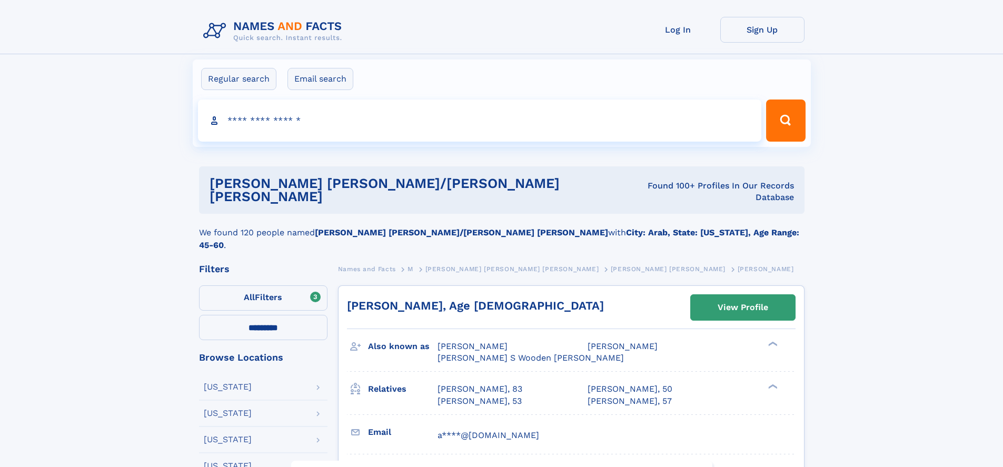 This screenshot has height=467, width=1003. I want to click on input: search input, so click(480, 121).